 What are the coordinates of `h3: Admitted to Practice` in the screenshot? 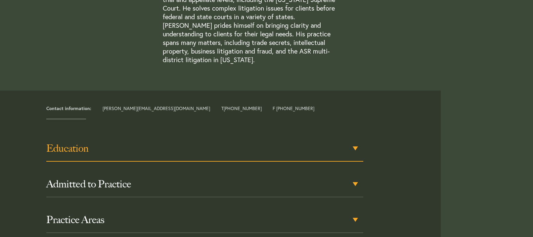 It's located at (205, 184).